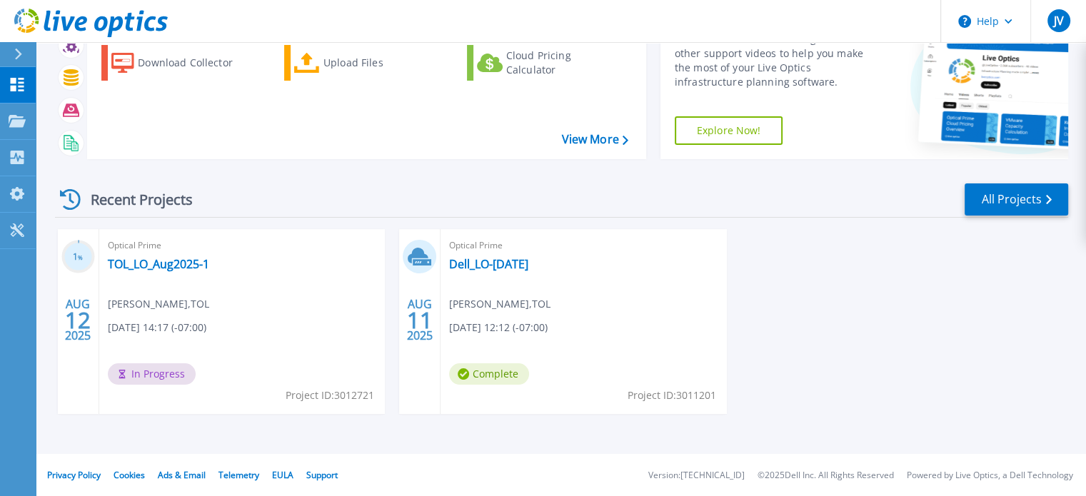 The image size is (1086, 496). What do you see at coordinates (78, 320) in the screenshot?
I see `span: 12` at bounding box center [78, 320].